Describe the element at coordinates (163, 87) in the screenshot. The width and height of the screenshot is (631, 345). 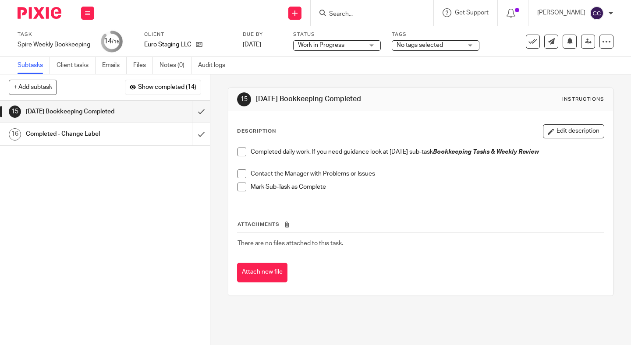
I see `button: Show completed (14)` at that location.